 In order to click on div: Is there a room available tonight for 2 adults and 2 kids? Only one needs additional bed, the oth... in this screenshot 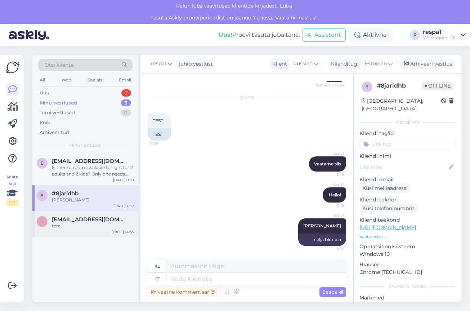, I will do `click(93, 171)`.